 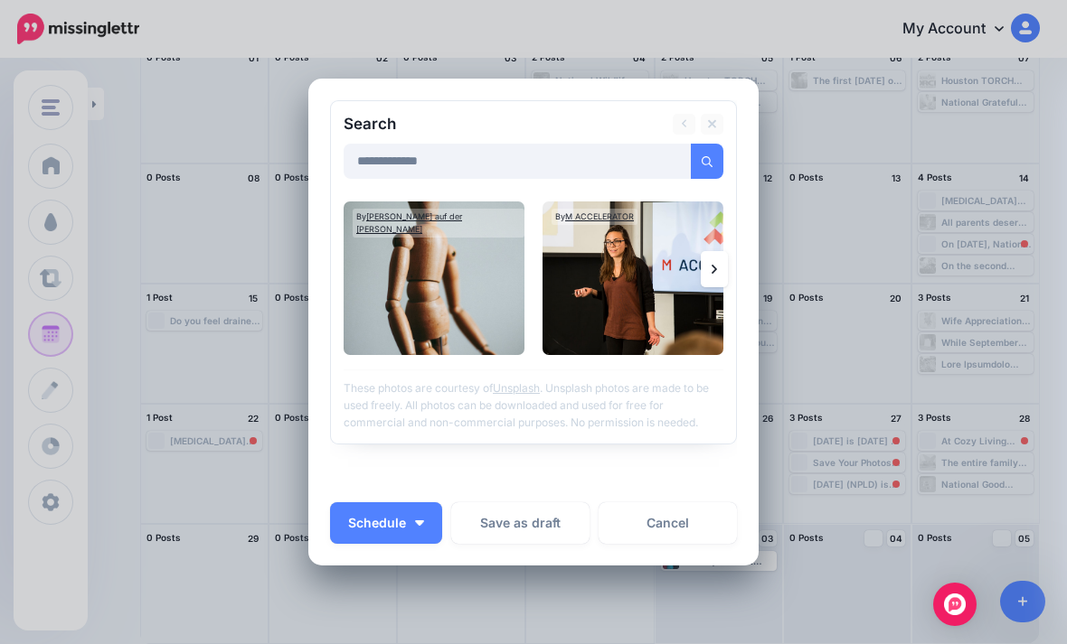 I want to click on img: Wooden model doll, so click(x=434, y=278).